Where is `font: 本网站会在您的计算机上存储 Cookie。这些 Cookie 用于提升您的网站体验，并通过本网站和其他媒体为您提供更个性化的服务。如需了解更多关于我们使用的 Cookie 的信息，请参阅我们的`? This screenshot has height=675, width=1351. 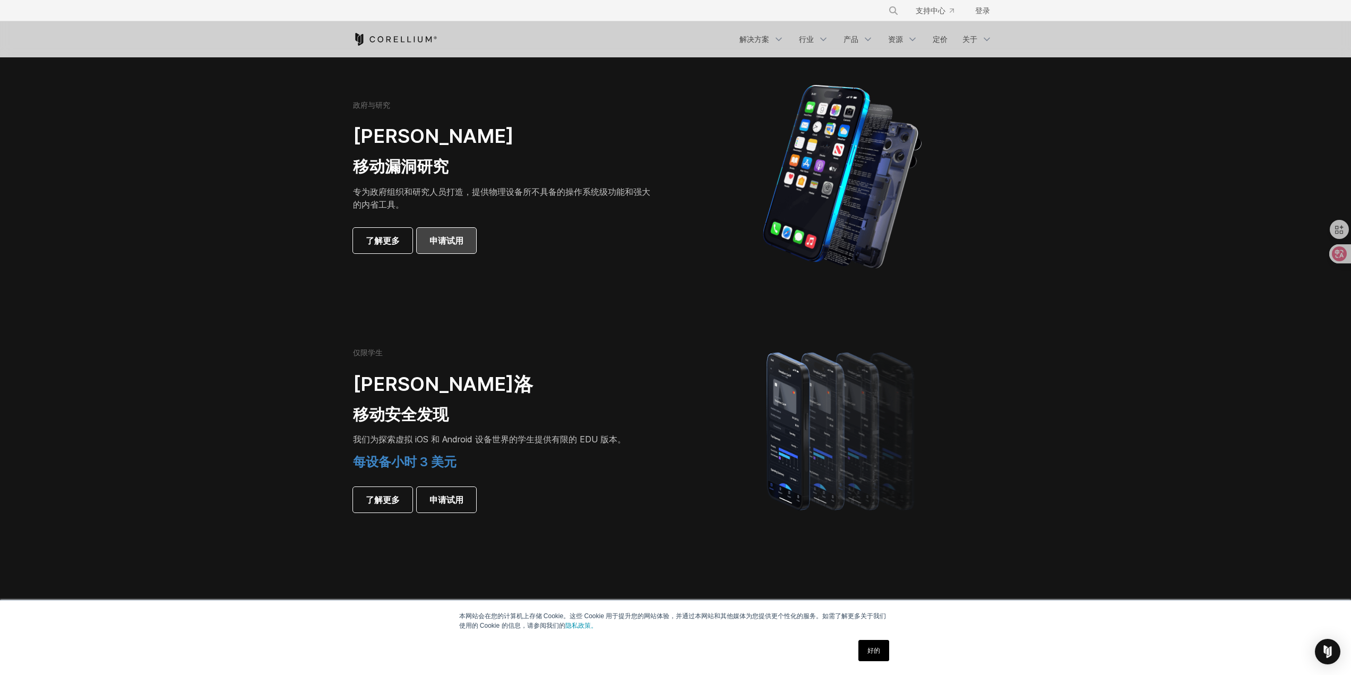
font: 本网站会在您的计算机上存储 Cookie。这些 Cookie 用于提升您的网站体验，并通过本网站和其他媒体为您提供更个性化的服务。如需了解更多关于我们使用的 Cookie 的信息，请参阅我们的 is located at coordinates (673, 621).